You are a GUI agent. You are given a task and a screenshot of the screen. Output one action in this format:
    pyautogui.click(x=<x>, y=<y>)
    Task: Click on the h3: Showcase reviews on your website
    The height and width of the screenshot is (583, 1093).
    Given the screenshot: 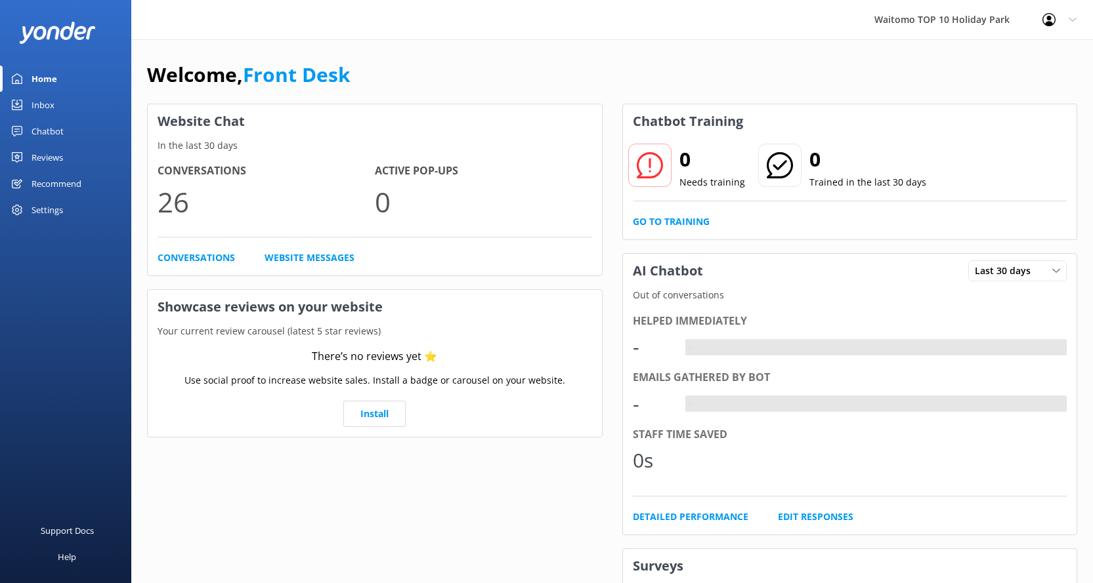 What is the action you would take?
    pyautogui.click(x=375, y=307)
    